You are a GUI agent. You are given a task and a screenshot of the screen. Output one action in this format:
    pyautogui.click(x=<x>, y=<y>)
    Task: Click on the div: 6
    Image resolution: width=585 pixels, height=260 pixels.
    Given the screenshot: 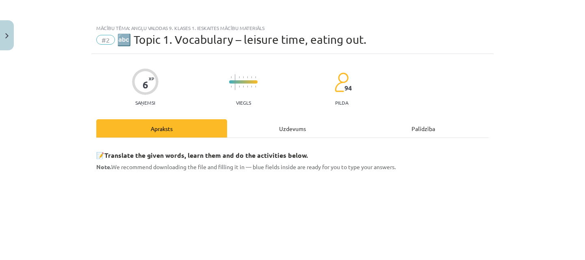 What is the action you would take?
    pyautogui.click(x=145, y=85)
    